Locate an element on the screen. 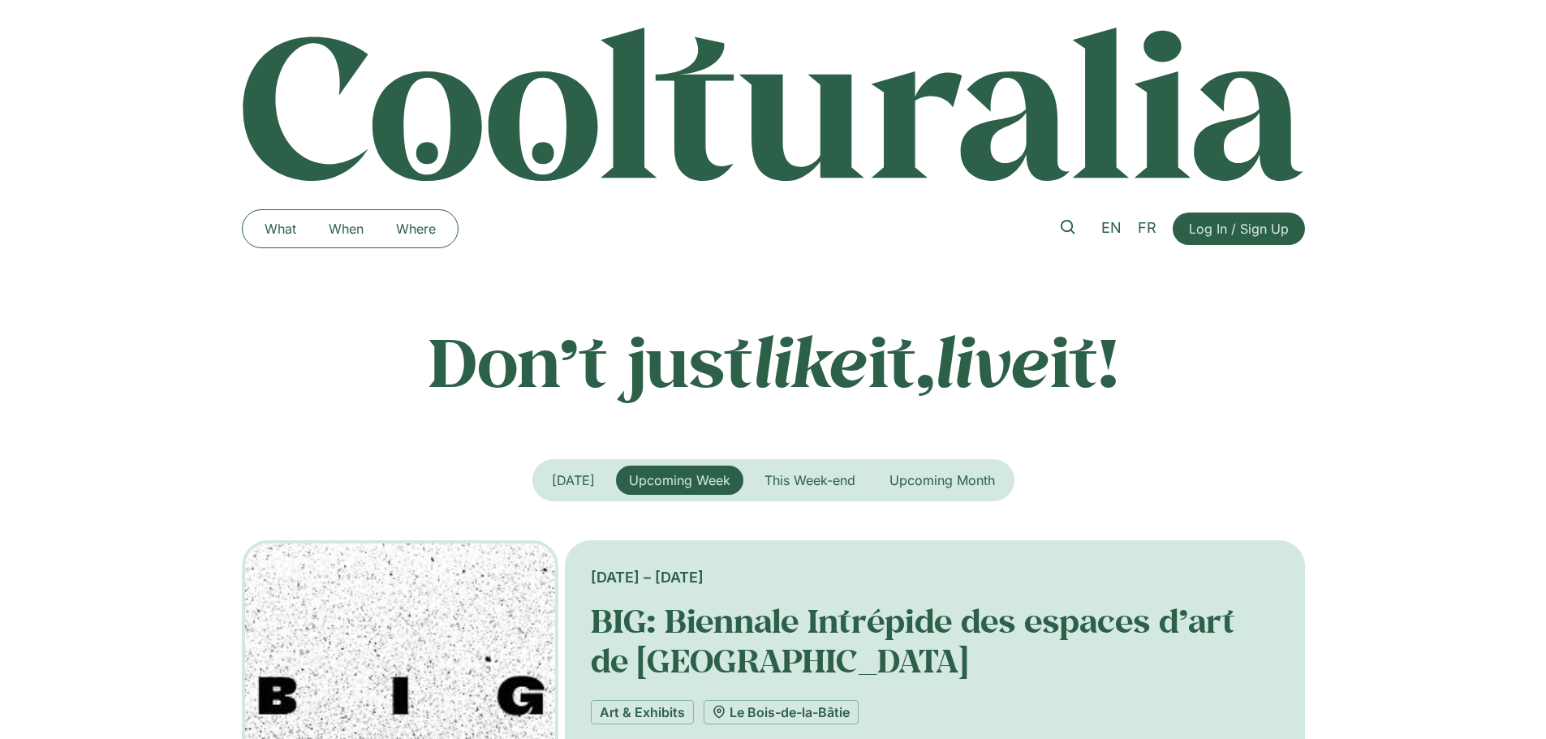  a: Le Bois-de-la-Bâtie is located at coordinates (781, 712).